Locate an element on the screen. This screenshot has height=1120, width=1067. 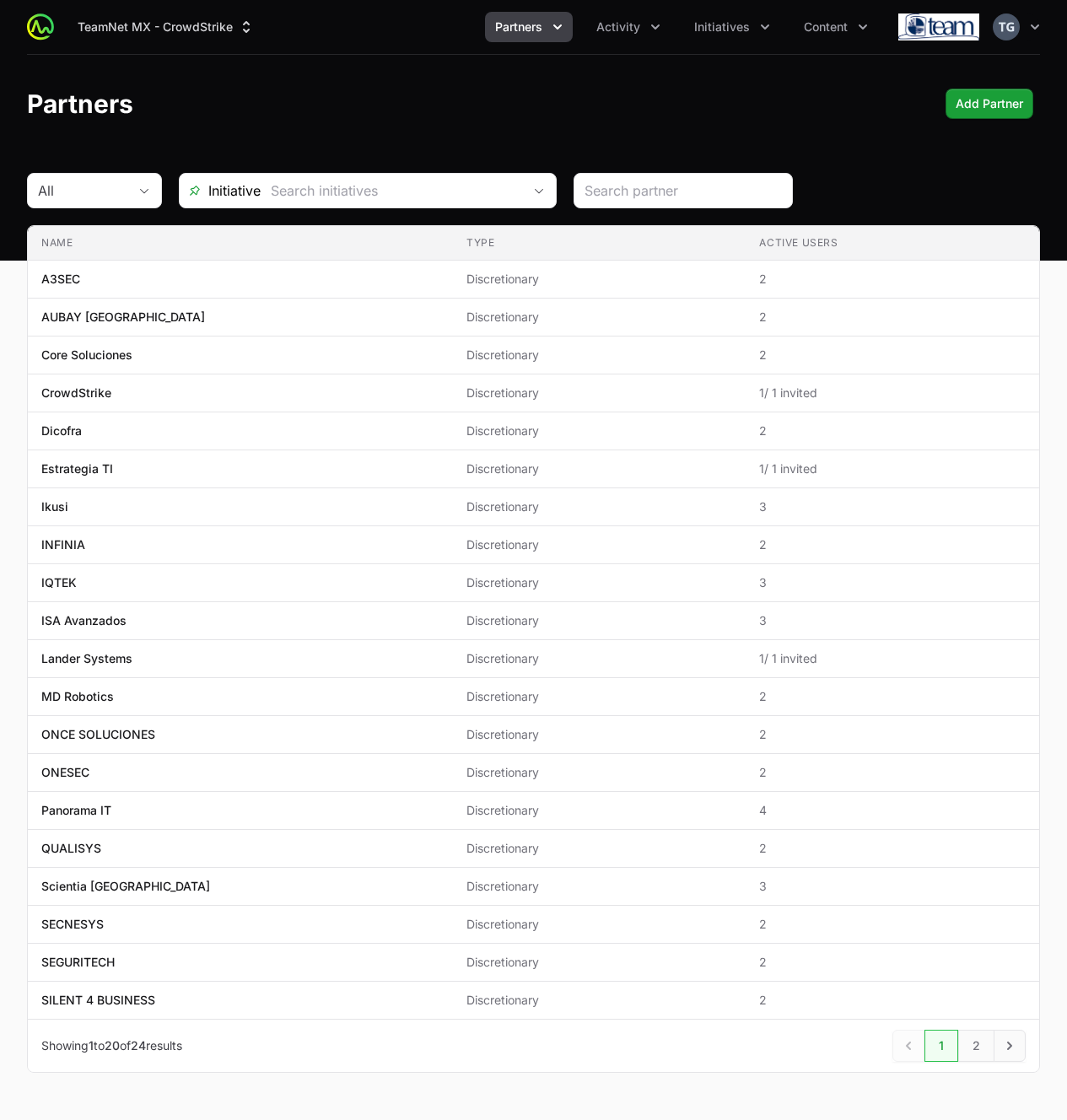
a: 2 is located at coordinates (976, 1046).